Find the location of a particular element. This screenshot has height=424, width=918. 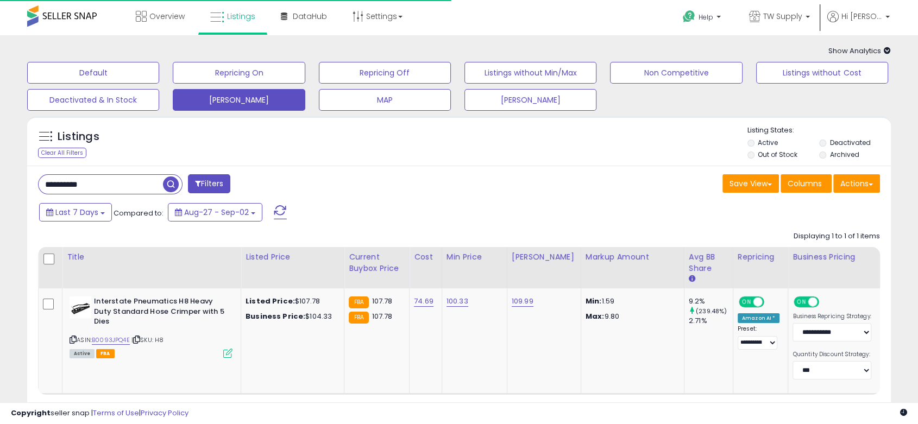

label: Out of Stock is located at coordinates (777, 154).